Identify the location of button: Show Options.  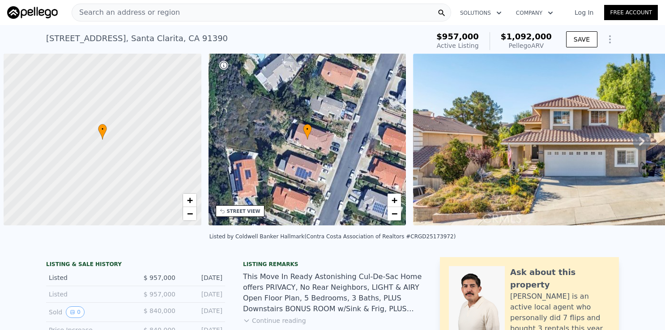
(610, 39).